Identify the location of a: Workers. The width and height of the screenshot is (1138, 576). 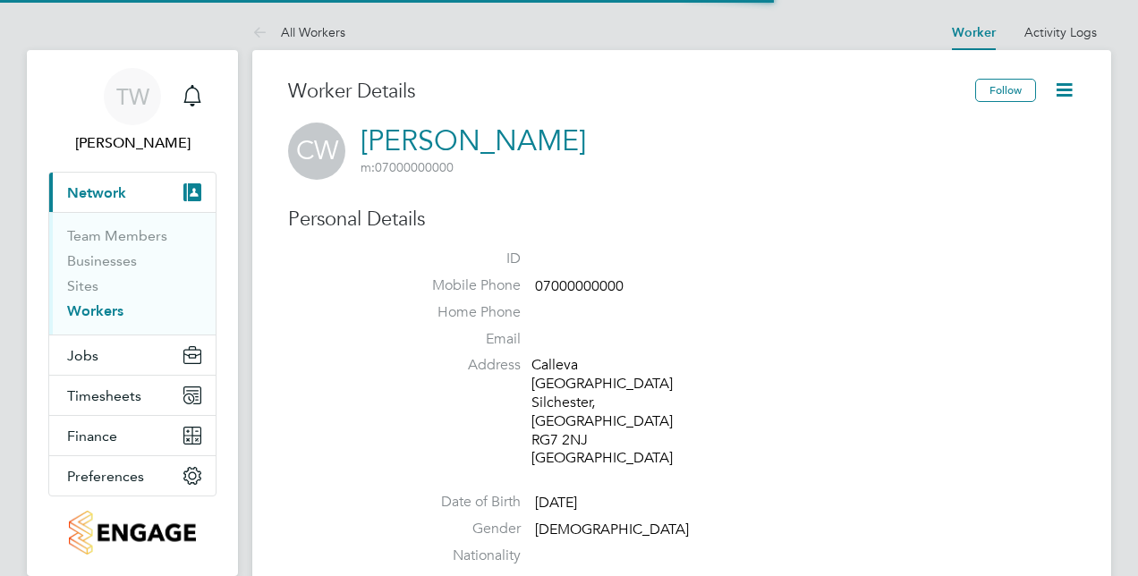
(95, 310).